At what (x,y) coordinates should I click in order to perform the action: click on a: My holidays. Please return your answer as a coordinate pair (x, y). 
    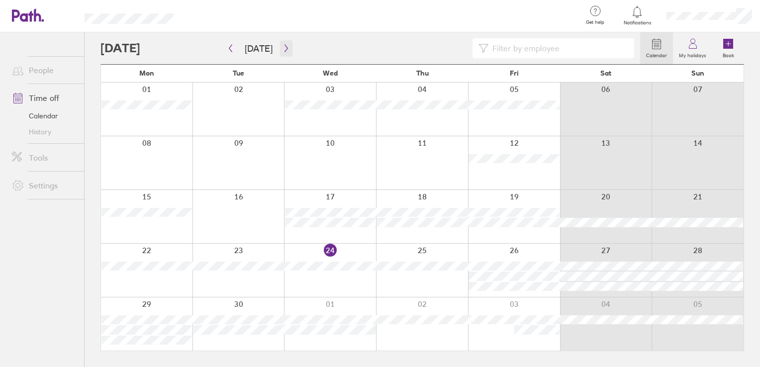
    Looking at the image, I should click on (693, 48).